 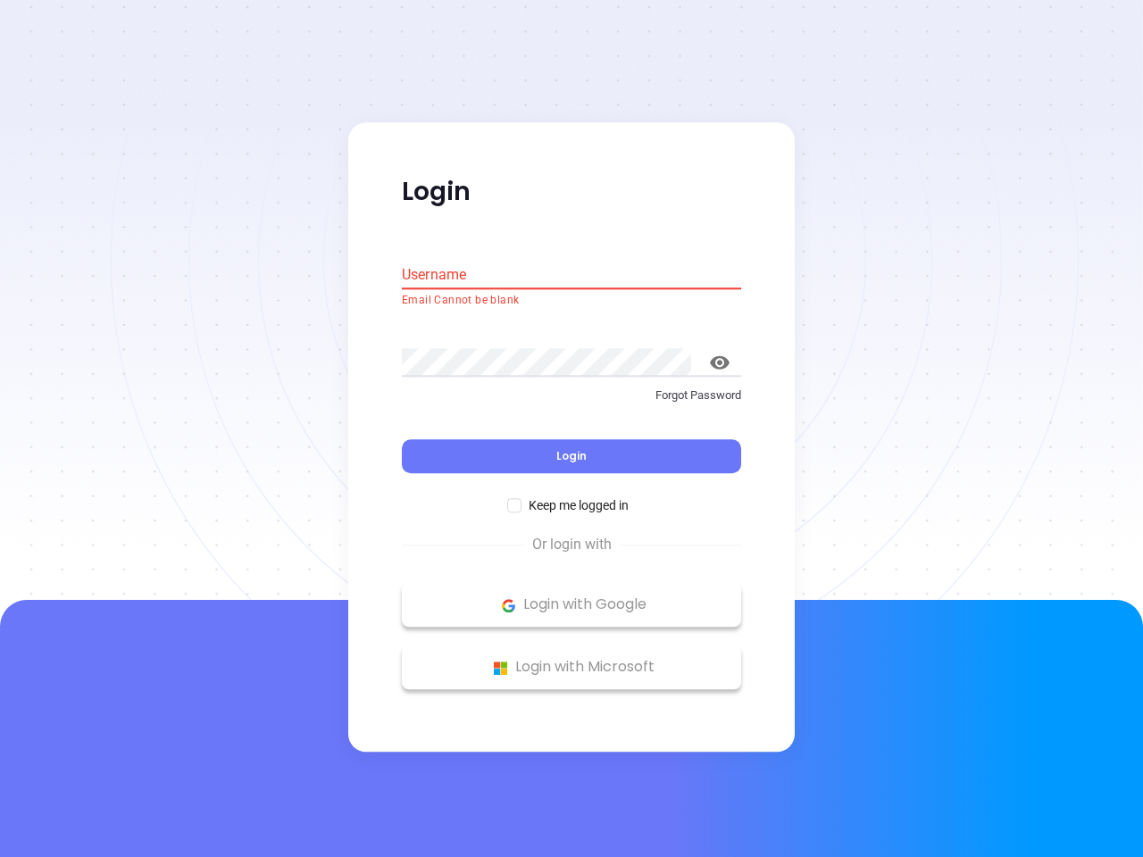 I want to click on span: Or login with, so click(x=571, y=546).